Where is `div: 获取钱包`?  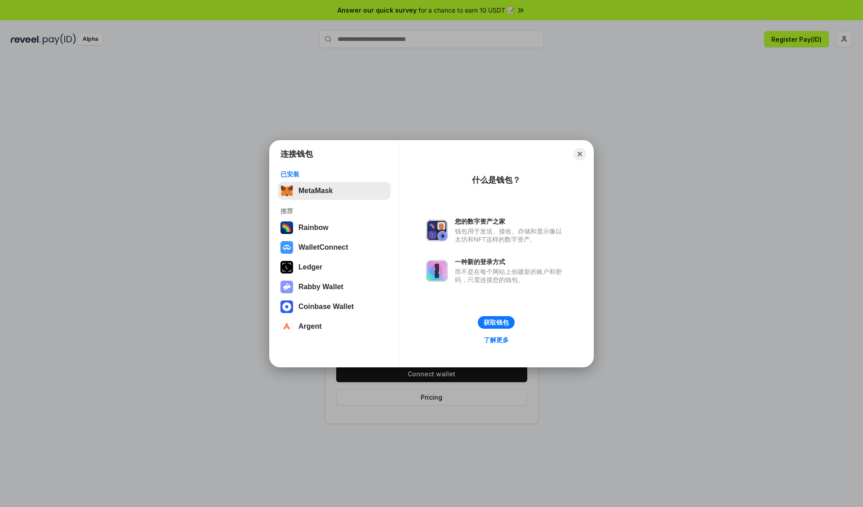 div: 获取钱包 is located at coordinates (496, 323).